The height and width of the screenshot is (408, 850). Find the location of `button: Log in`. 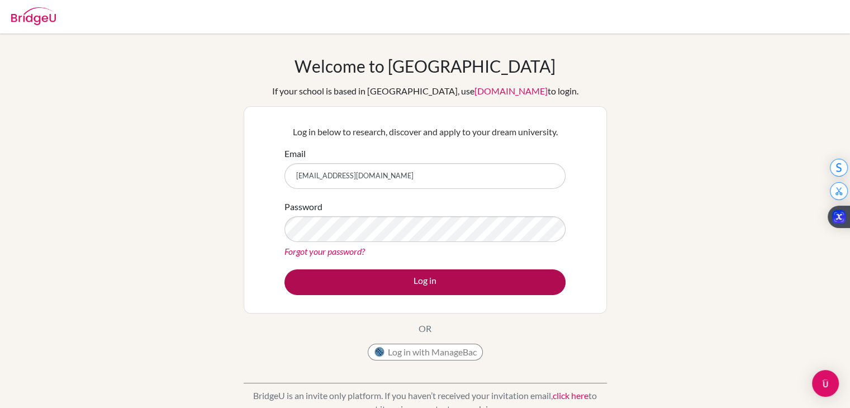

button: Log in is located at coordinates (425, 282).